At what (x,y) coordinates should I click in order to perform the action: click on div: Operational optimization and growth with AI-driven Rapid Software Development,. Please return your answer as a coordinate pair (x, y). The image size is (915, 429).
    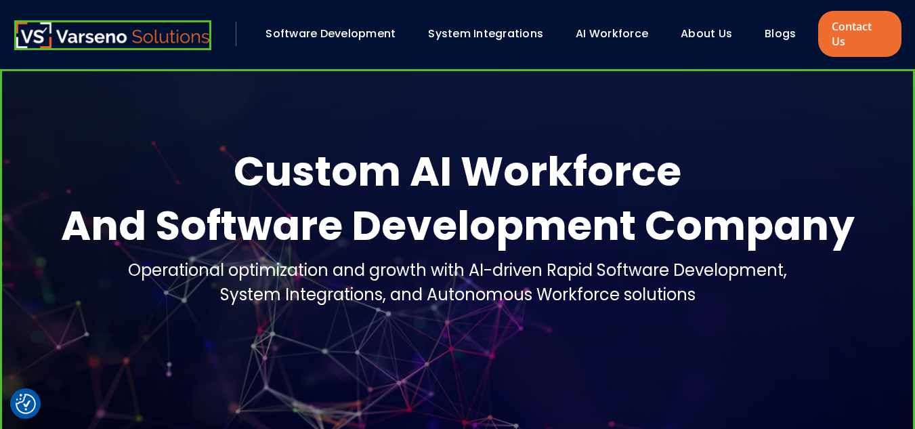
    Looking at the image, I should click on (457, 270).